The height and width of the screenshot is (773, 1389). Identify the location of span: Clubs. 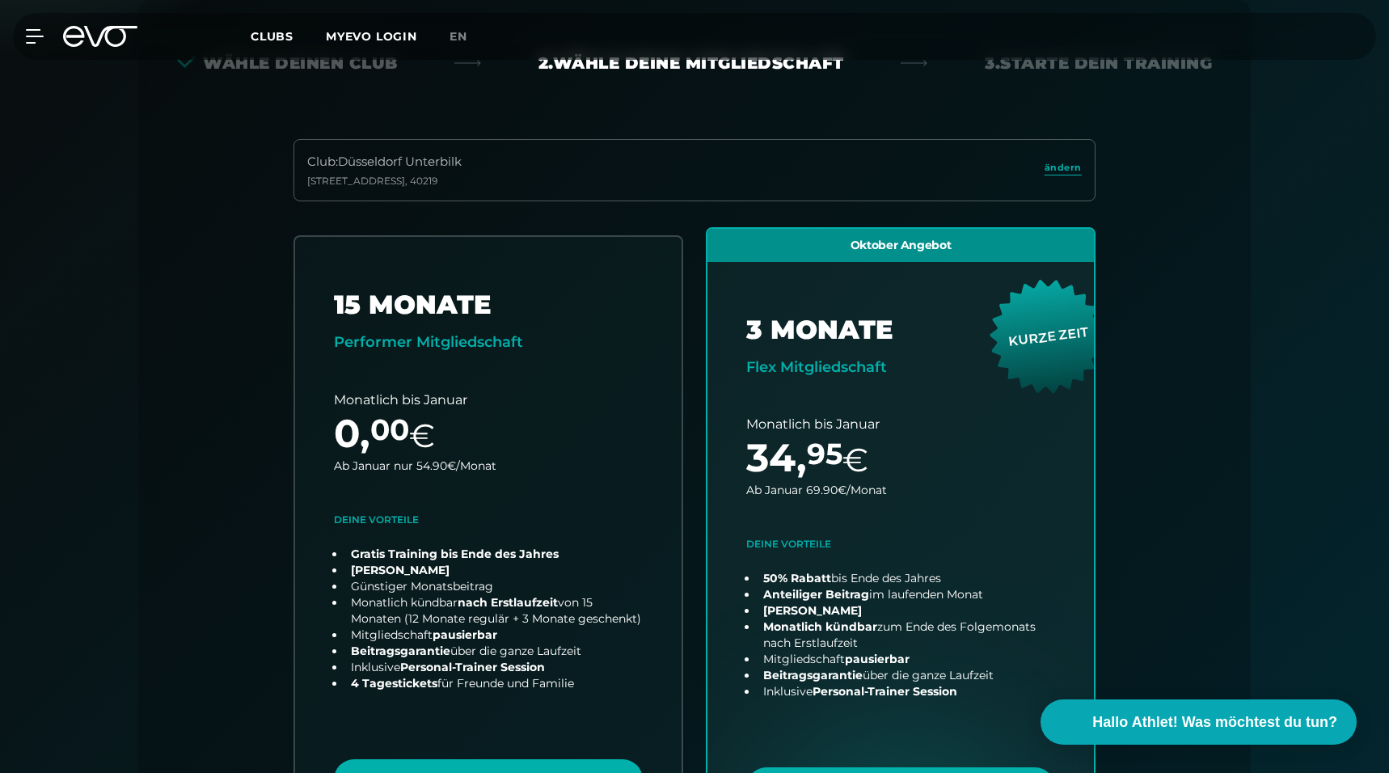
(272, 36).